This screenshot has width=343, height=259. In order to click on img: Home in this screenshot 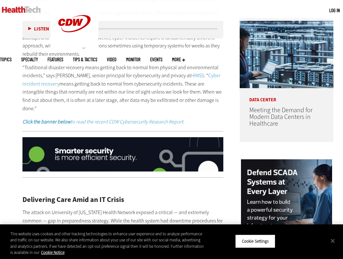, I will do `click(21, 10)`.